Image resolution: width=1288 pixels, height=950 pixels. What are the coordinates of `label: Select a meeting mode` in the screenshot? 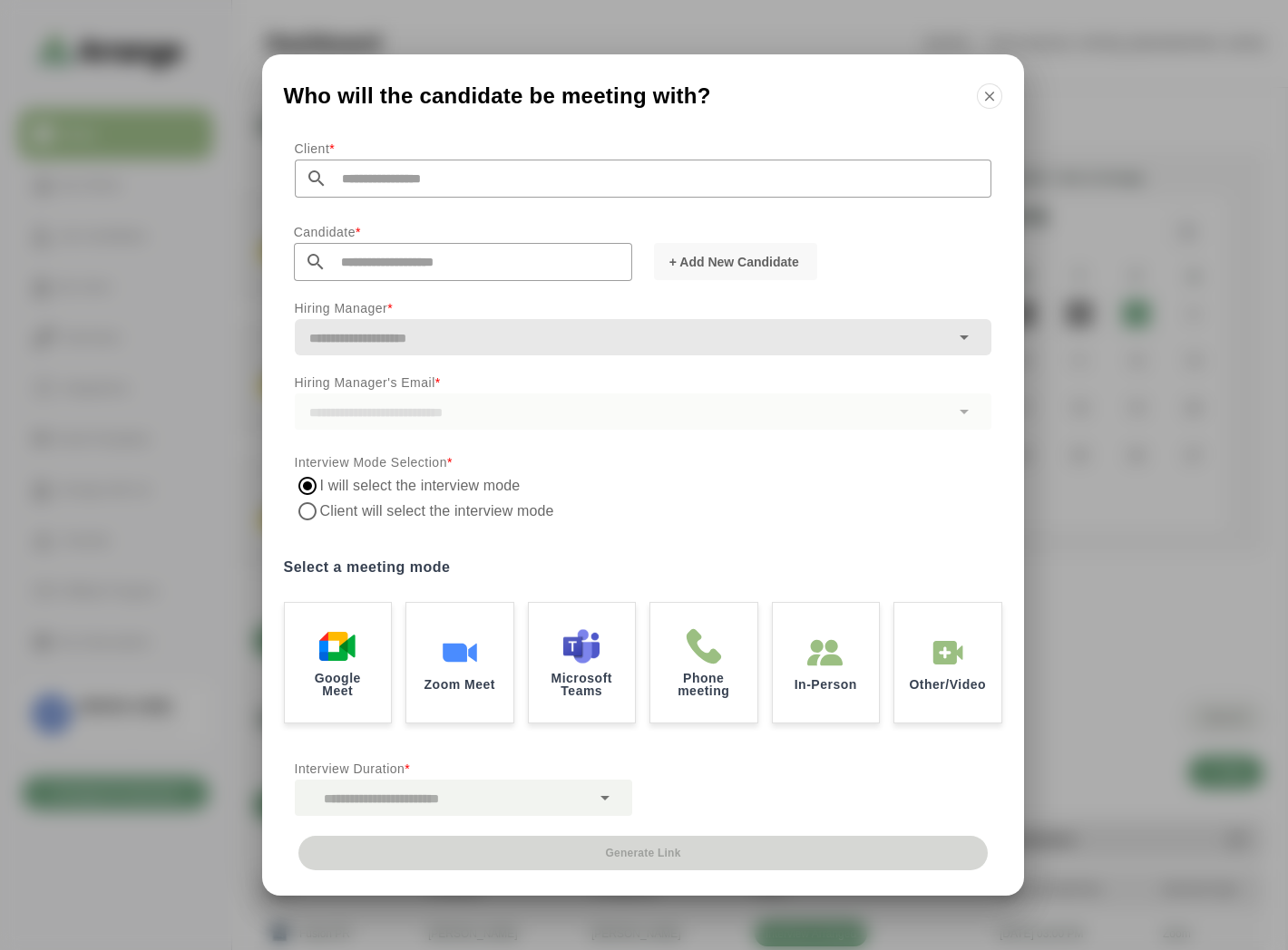 It's located at (643, 567).